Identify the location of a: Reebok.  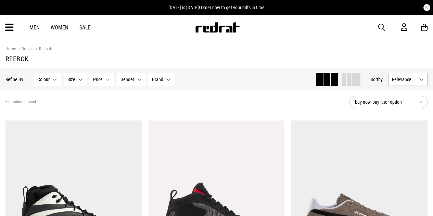
(43, 49).